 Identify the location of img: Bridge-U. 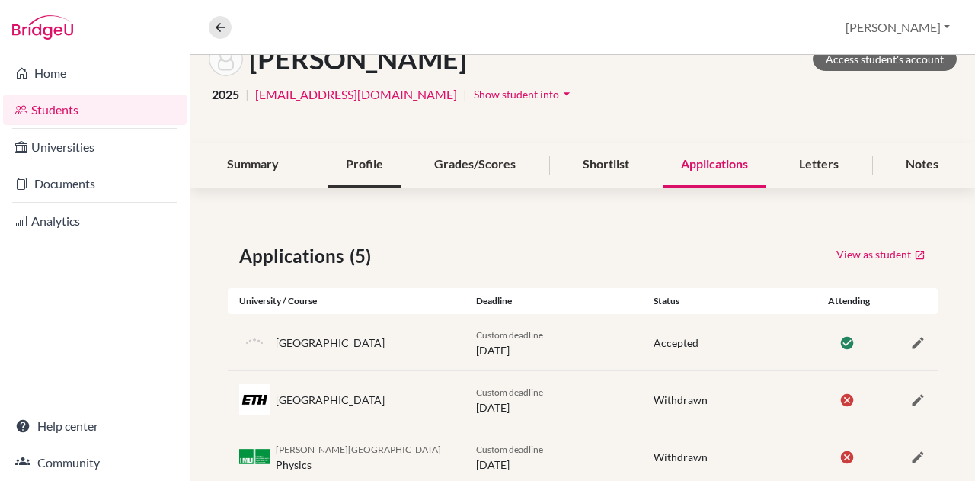
(43, 27).